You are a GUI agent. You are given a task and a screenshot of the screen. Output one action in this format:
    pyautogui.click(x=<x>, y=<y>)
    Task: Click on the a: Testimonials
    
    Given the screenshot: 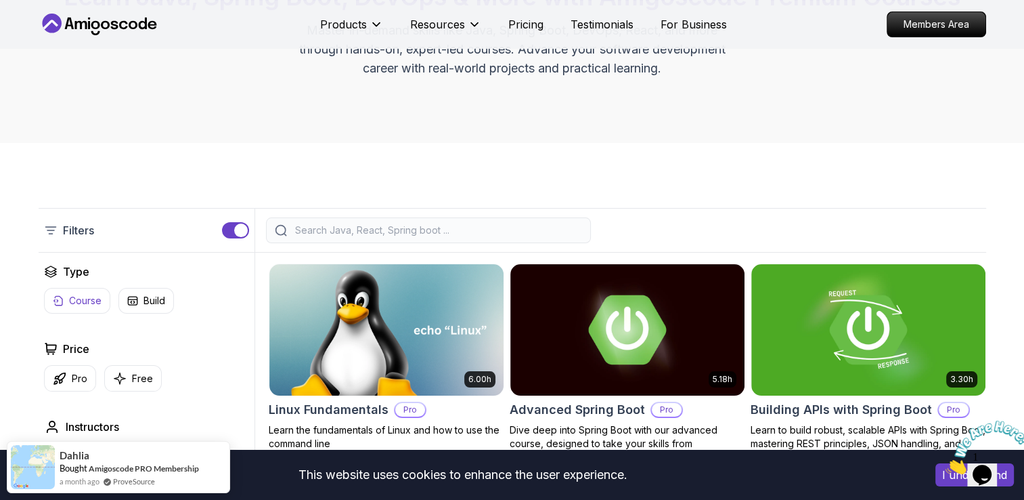 What is the action you would take?
    pyautogui.click(x=602, y=24)
    